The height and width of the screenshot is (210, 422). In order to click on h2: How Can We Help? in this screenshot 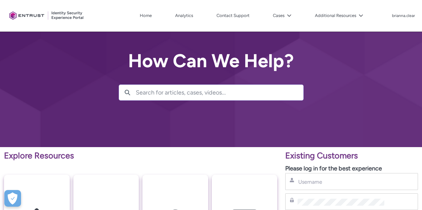, I will do `click(211, 61)`.